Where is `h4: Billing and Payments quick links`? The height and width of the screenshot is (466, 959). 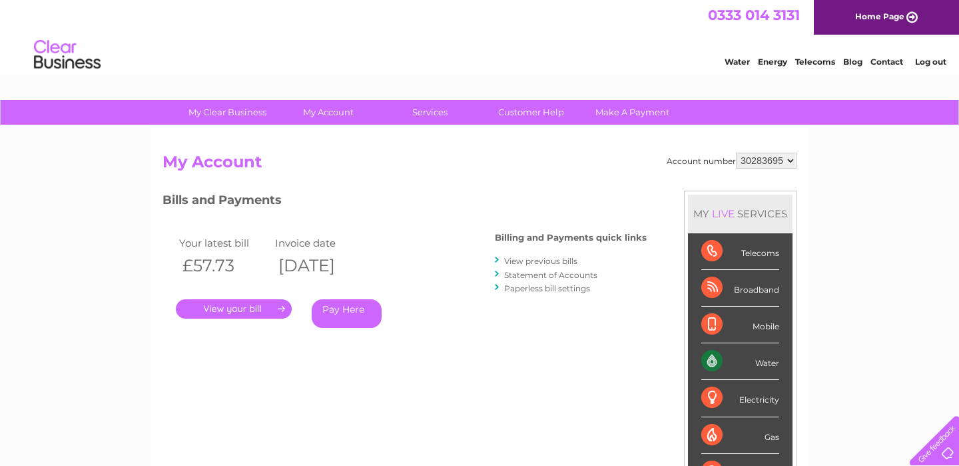 h4: Billing and Payments quick links is located at coordinates (571, 237).